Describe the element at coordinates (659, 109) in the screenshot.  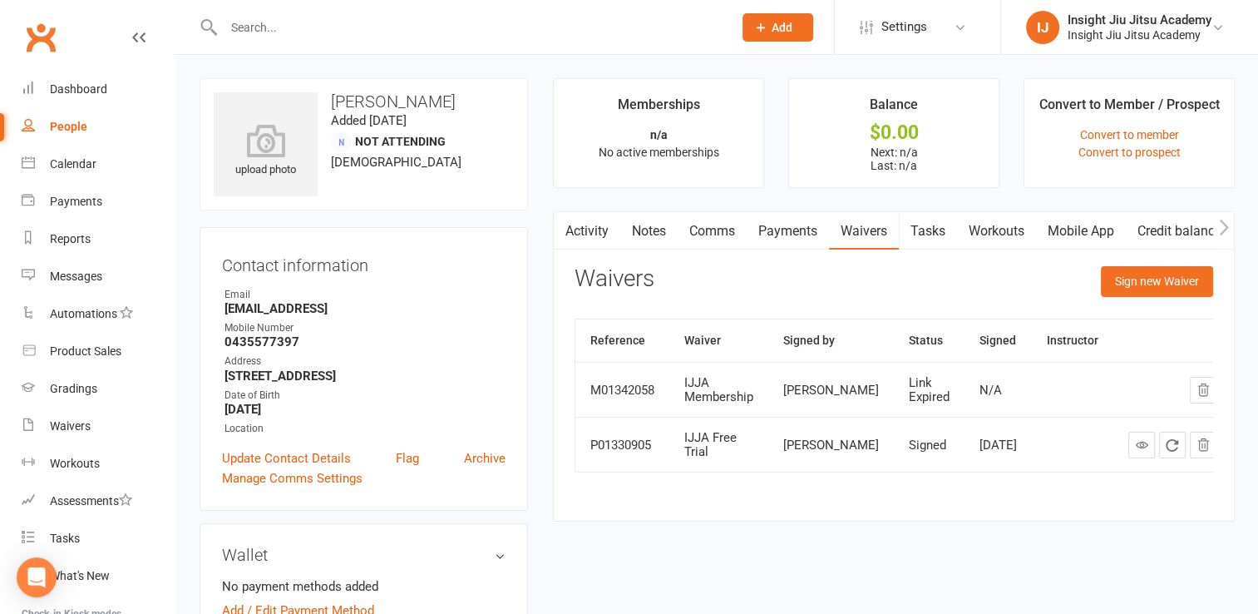
I see `div: Memberships` at that location.